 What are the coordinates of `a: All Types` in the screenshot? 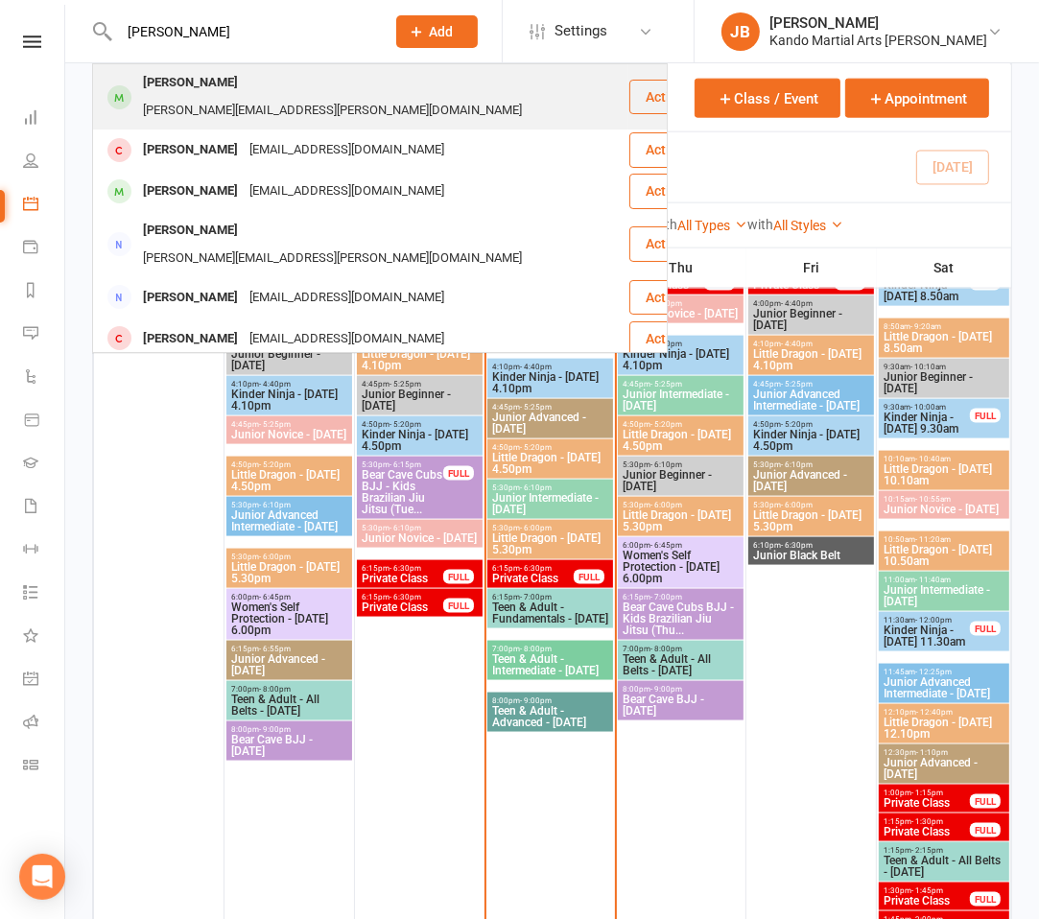 It's located at (713, 225).